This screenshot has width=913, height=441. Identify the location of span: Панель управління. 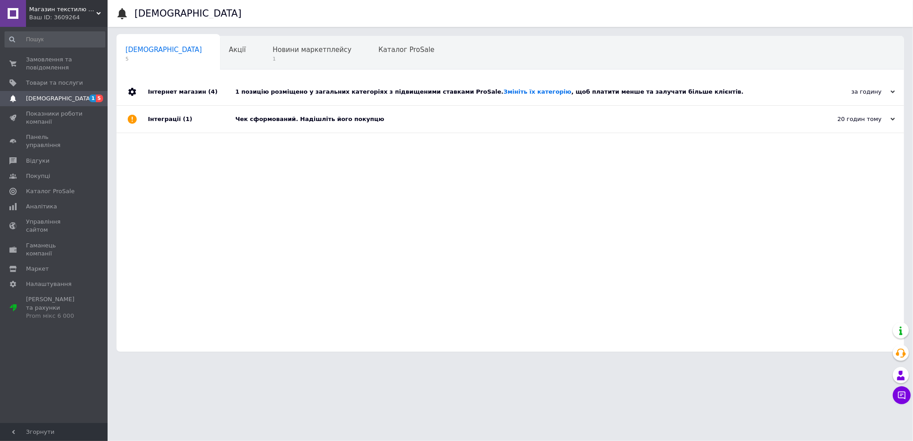
(54, 141).